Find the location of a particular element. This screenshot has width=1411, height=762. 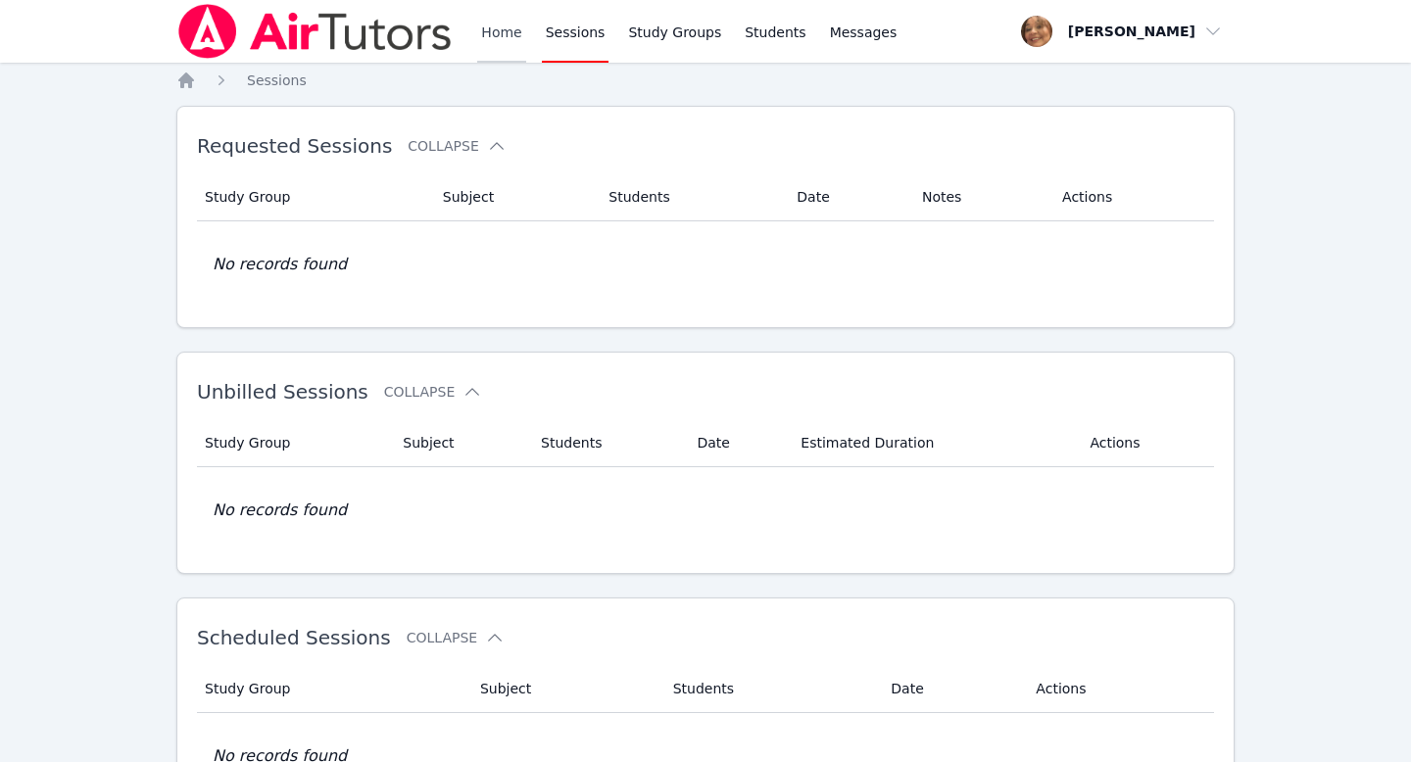

a: Sessions is located at coordinates (276, 80).